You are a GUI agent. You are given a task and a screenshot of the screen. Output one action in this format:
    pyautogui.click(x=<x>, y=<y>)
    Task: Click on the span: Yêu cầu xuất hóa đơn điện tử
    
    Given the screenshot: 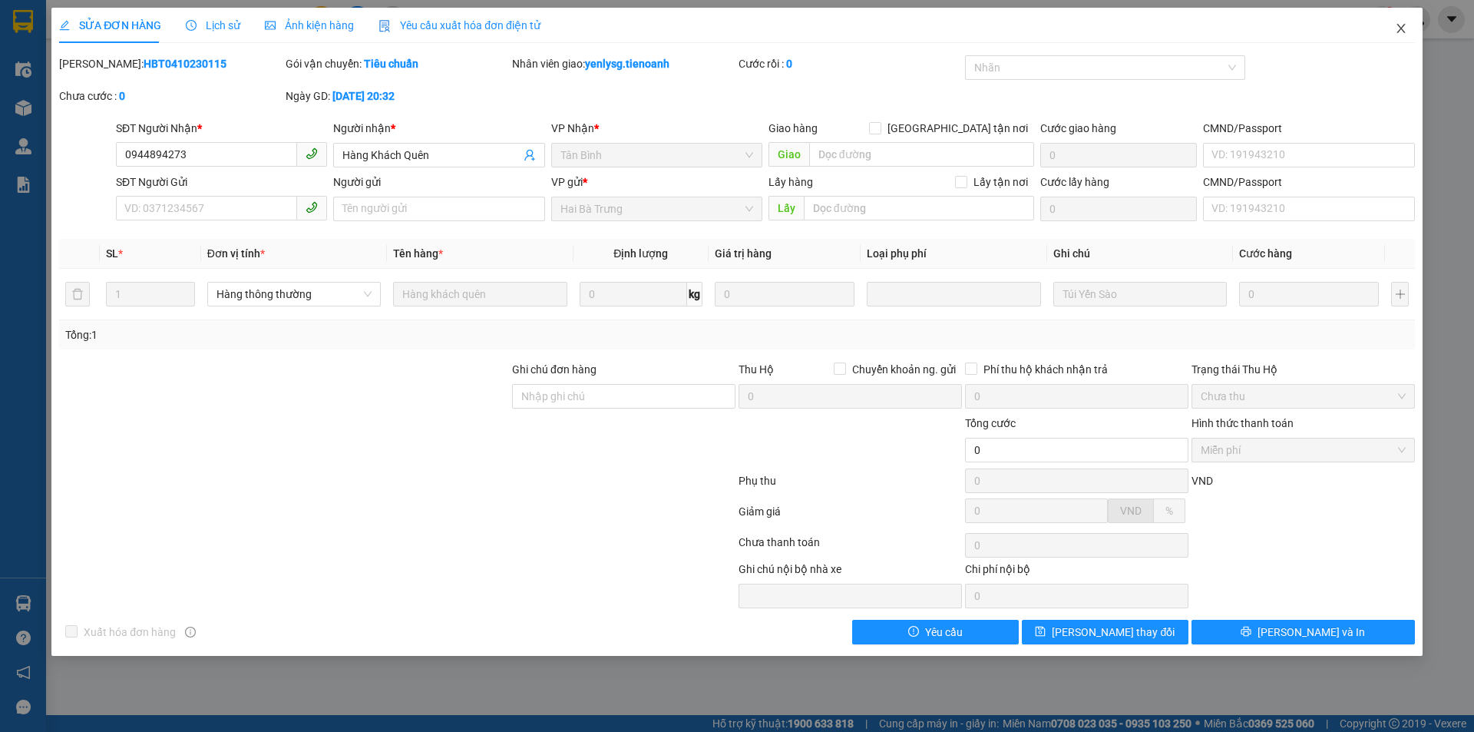 What is the action you would take?
    pyautogui.click(x=459, y=25)
    